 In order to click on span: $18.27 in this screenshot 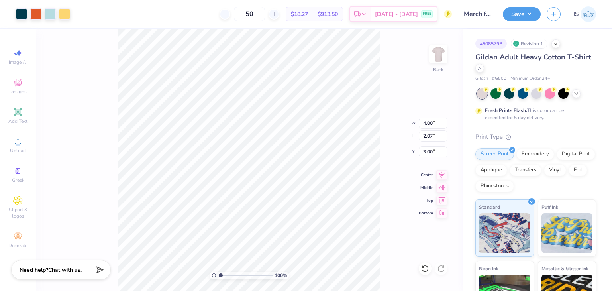, I will do `click(299, 14)`.